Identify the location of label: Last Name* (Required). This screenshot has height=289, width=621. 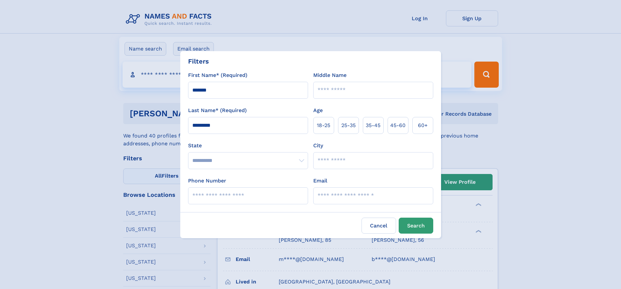
(217, 111).